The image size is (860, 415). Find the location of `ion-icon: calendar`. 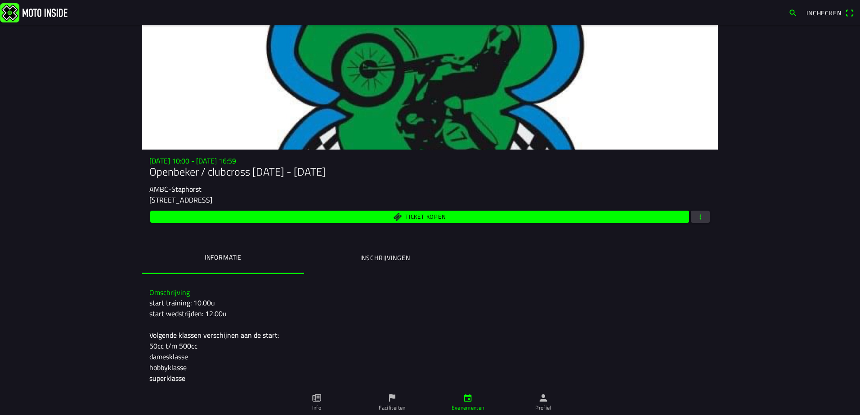

ion-icon: calendar is located at coordinates (468, 398).